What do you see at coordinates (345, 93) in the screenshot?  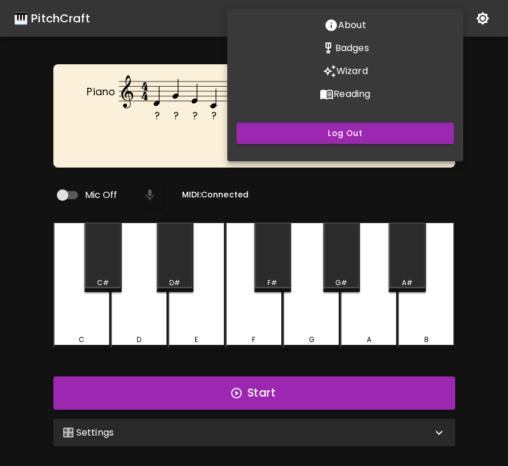 I see `a: Reading` at bounding box center [345, 93].